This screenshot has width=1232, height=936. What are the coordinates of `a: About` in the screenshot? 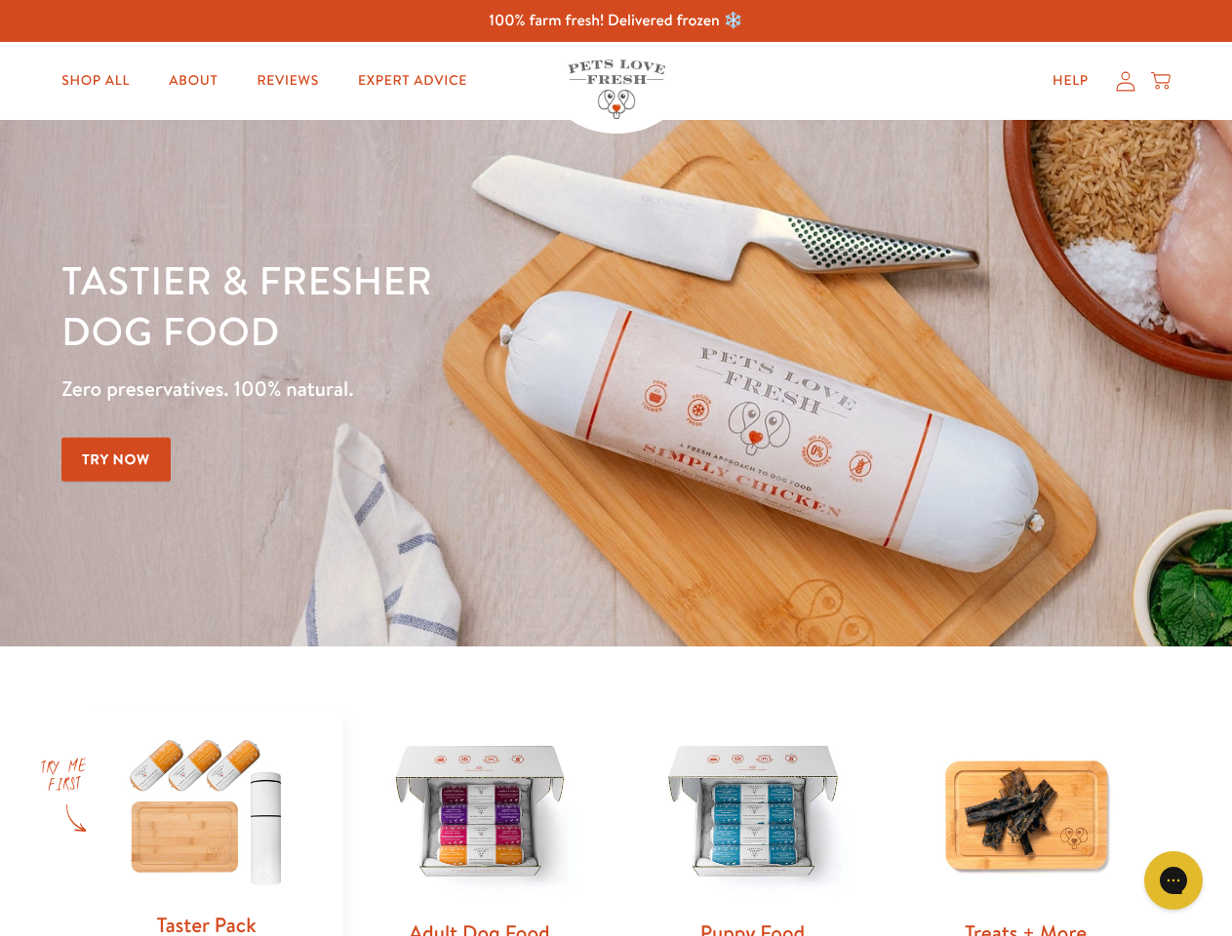 It's located at (193, 81).